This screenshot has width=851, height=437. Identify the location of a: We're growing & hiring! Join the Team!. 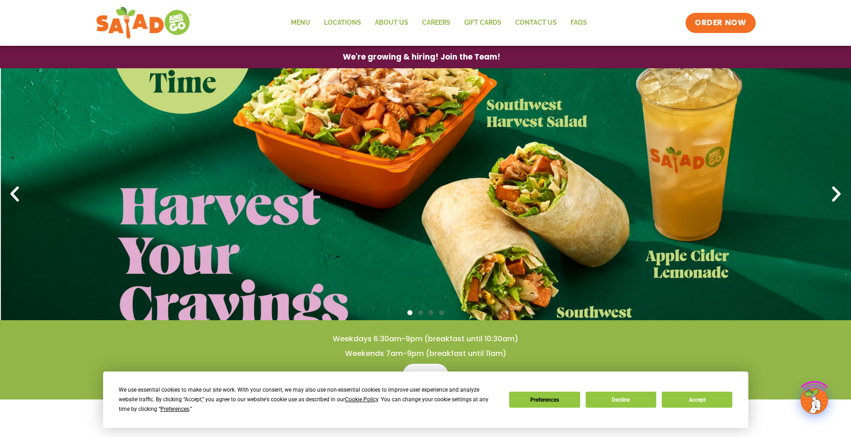
(421, 57).